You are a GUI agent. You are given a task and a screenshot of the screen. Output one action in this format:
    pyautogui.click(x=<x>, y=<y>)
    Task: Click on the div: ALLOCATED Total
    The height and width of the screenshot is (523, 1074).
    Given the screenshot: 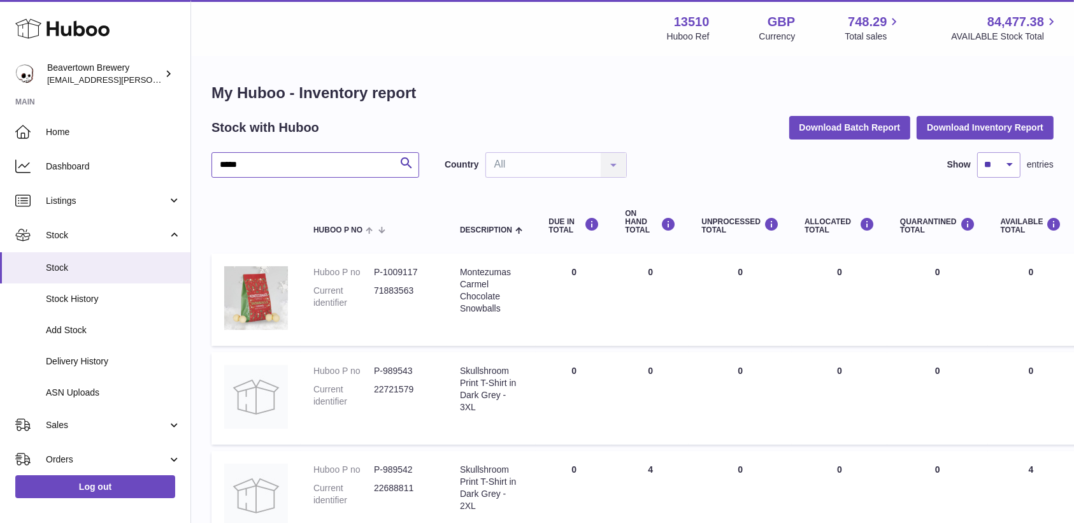 What is the action you would take?
    pyautogui.click(x=840, y=226)
    